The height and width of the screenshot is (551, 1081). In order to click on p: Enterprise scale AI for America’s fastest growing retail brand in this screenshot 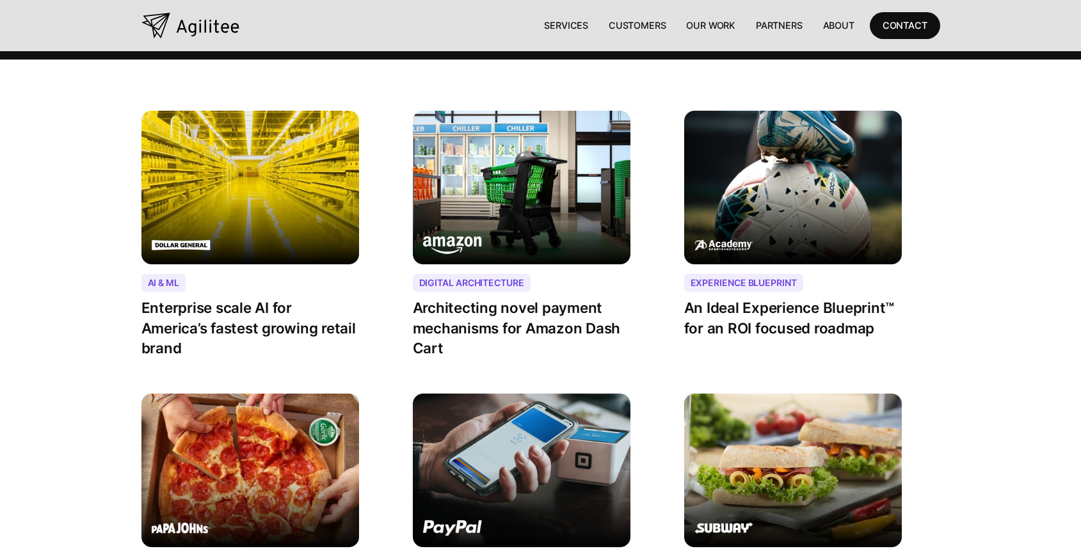, I will do `click(250, 328)`.